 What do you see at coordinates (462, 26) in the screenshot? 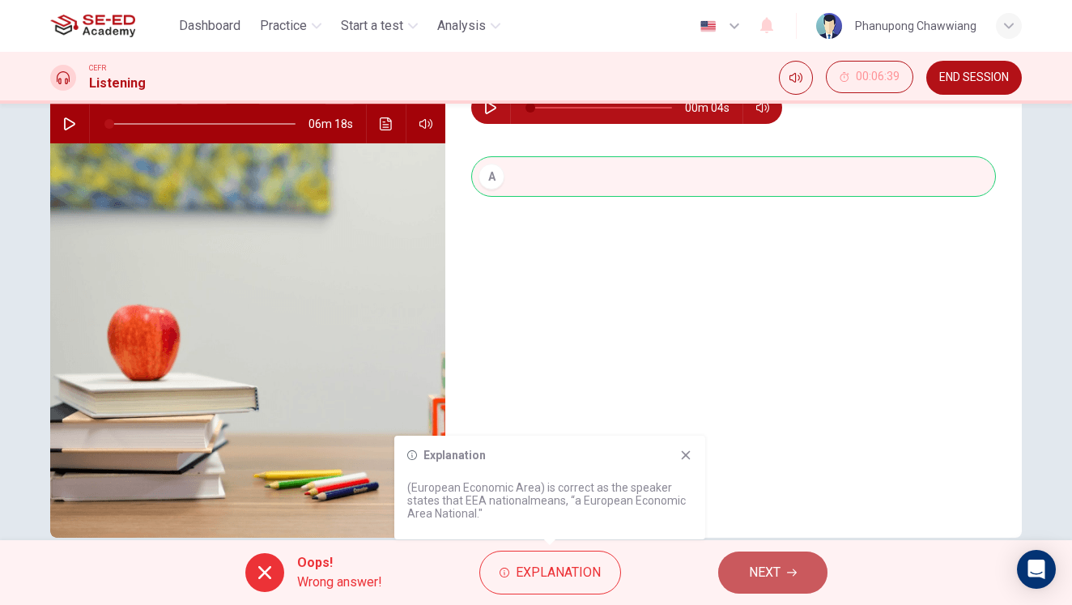
I see `span: Analysis` at bounding box center [462, 26].